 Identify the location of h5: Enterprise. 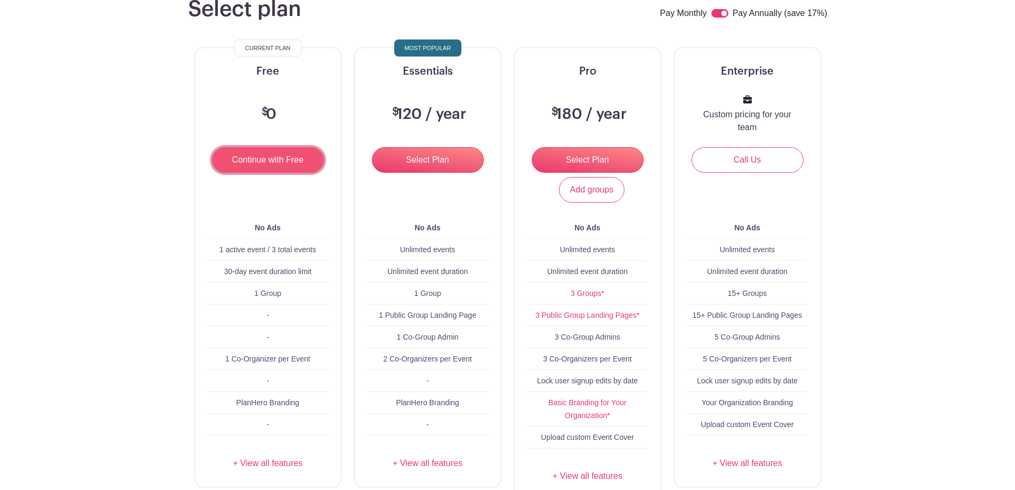
(748, 71).